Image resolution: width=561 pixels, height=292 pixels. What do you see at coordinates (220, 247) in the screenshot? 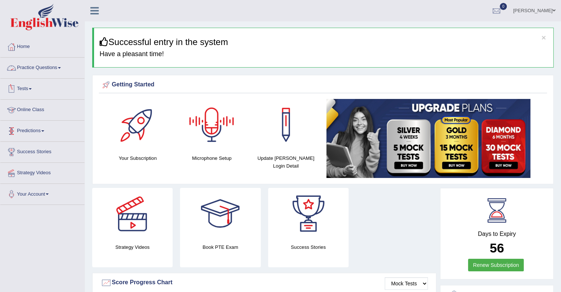
I see `h4: Book PTE Exam` at bounding box center [220, 247].